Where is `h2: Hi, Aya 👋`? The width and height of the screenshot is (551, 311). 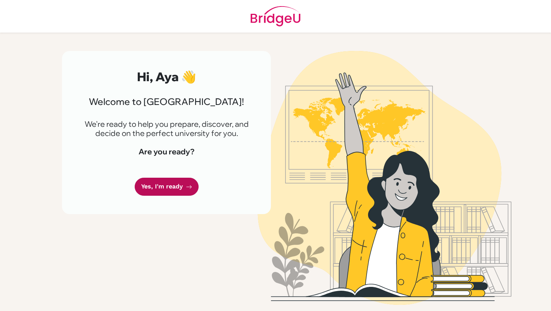
h2: Hi, Aya 👋 is located at coordinates (166, 77).